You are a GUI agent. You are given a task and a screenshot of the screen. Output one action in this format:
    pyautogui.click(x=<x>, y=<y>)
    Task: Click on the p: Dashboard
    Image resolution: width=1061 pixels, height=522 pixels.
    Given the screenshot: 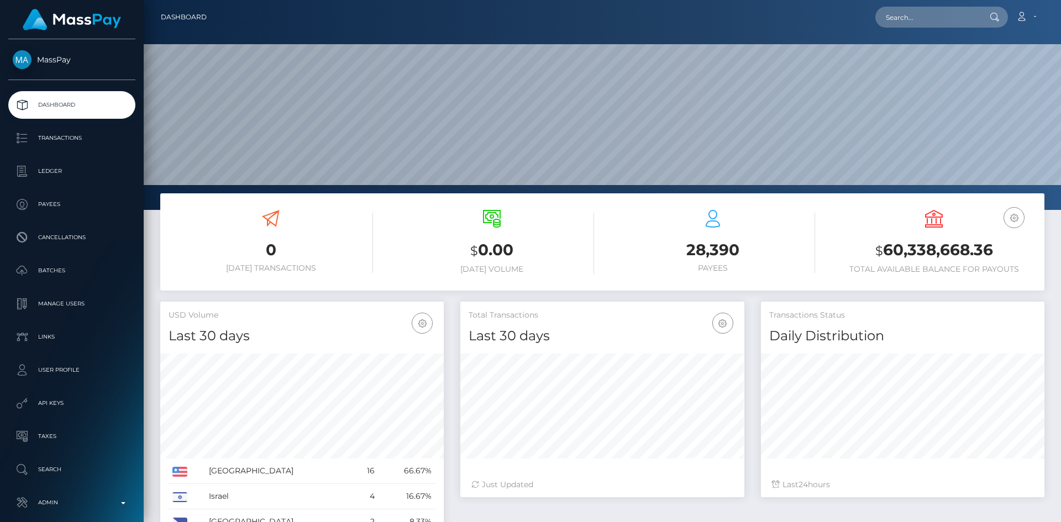 What is the action you would take?
    pyautogui.click(x=72, y=105)
    